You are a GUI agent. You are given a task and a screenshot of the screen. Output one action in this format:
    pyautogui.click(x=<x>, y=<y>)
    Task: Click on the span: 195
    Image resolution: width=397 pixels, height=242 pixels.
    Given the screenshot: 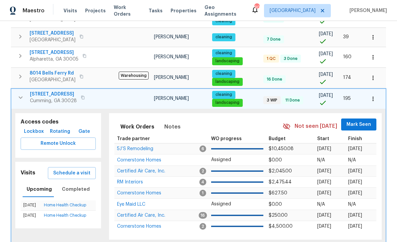 What is the action you would take?
    pyautogui.click(x=347, y=98)
    